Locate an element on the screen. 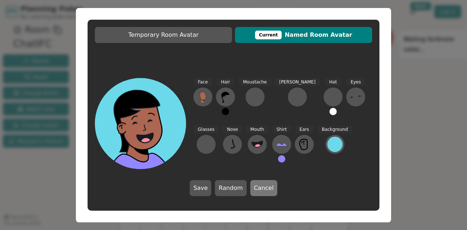 The image size is (467, 230). span: Named Room Avatar is located at coordinates (304, 35).